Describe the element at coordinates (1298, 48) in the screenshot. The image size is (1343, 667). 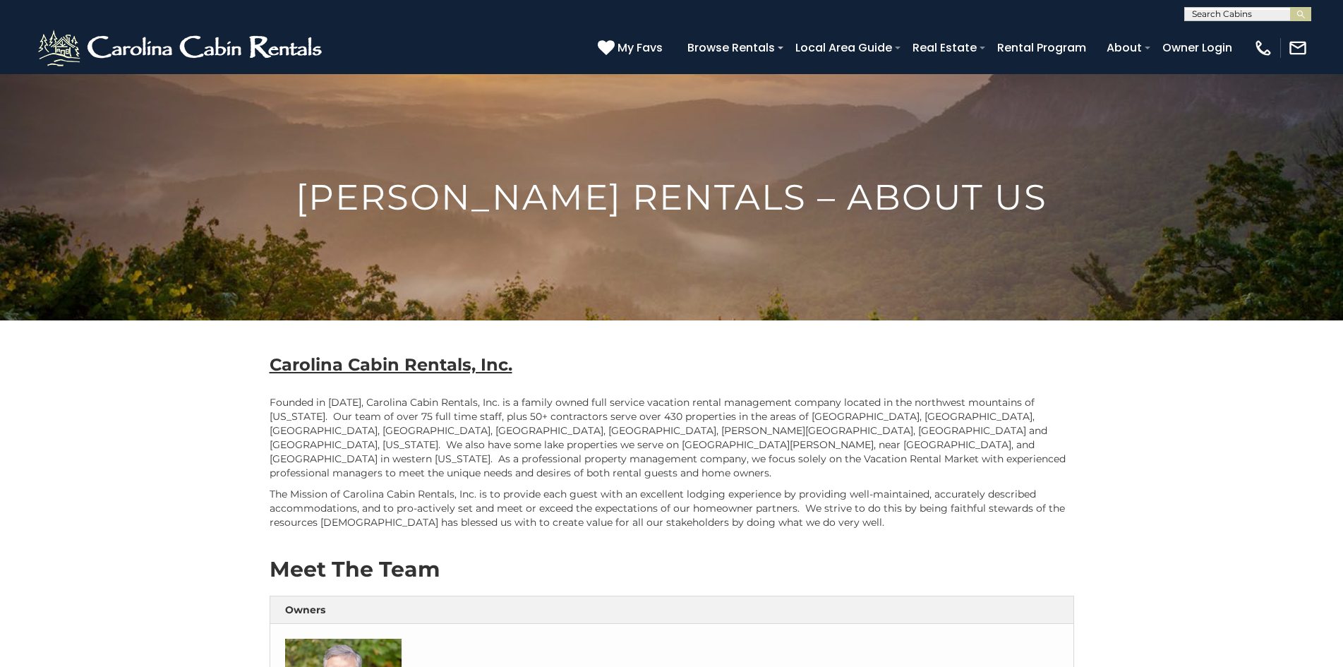
I see `img: mail-regular-white.png` at that location.